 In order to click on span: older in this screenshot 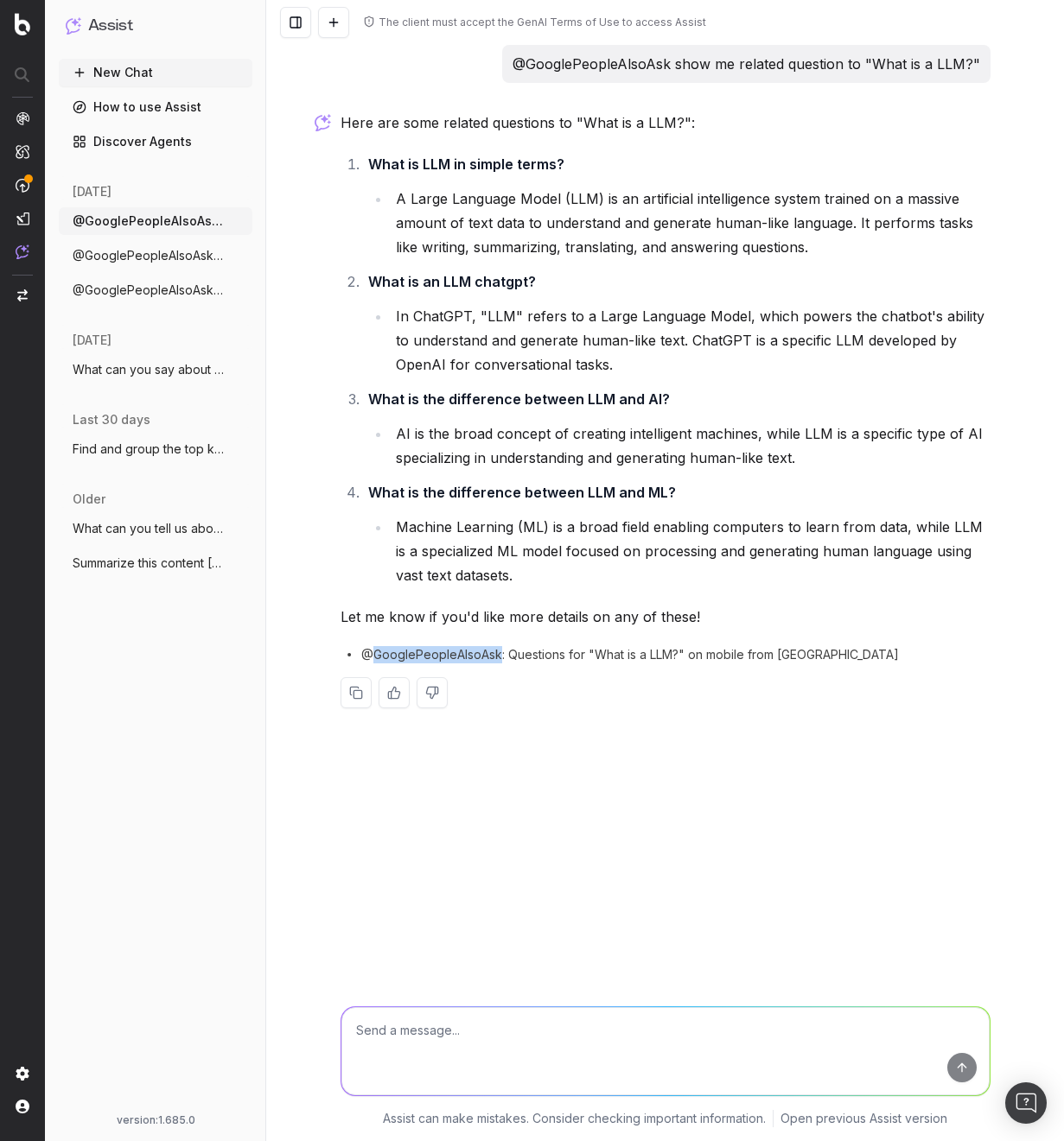, I will do `click(89, 500)`.